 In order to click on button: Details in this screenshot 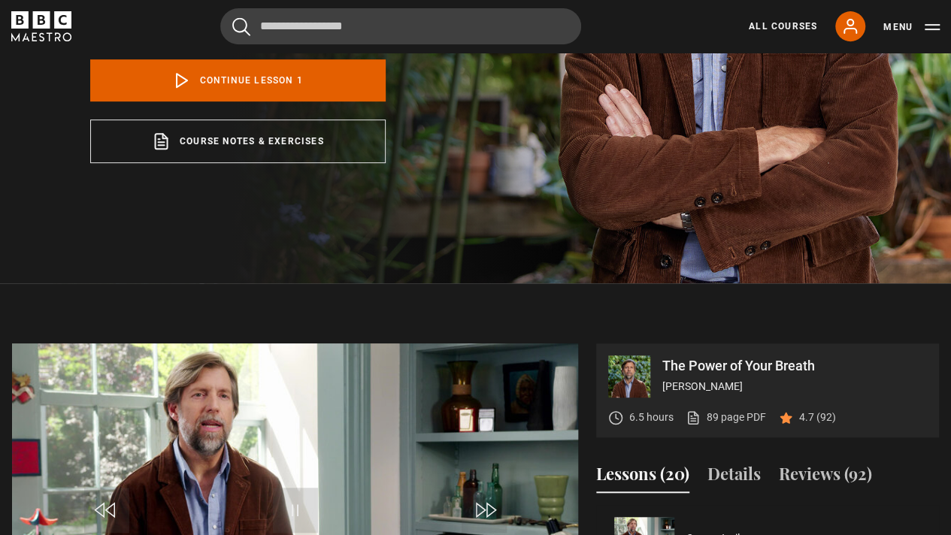, I will do `click(734, 477)`.